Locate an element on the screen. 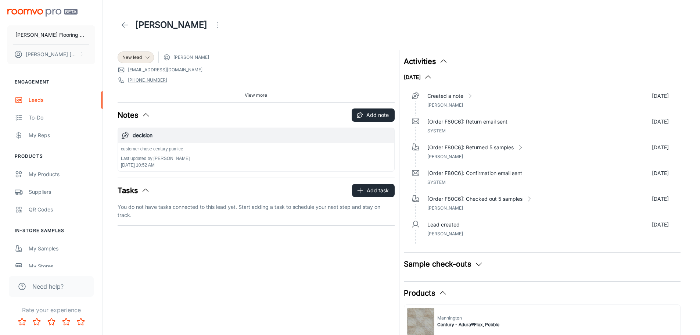 The height and width of the screenshot is (335, 700). div: My Reps is located at coordinates (62, 135).